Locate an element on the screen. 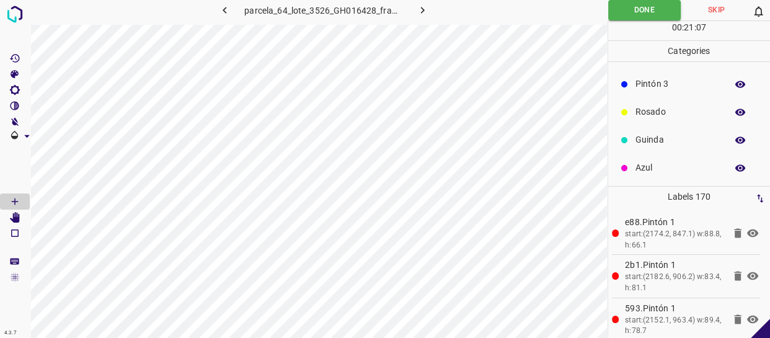 The image size is (770, 338). p: 21 is located at coordinates (689, 27).